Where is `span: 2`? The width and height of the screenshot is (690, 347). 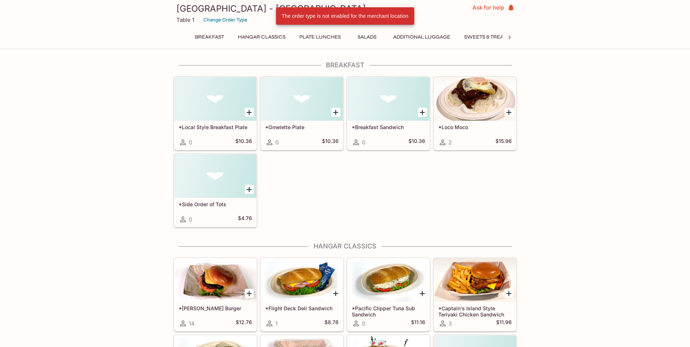 span: 2 is located at coordinates (450, 142).